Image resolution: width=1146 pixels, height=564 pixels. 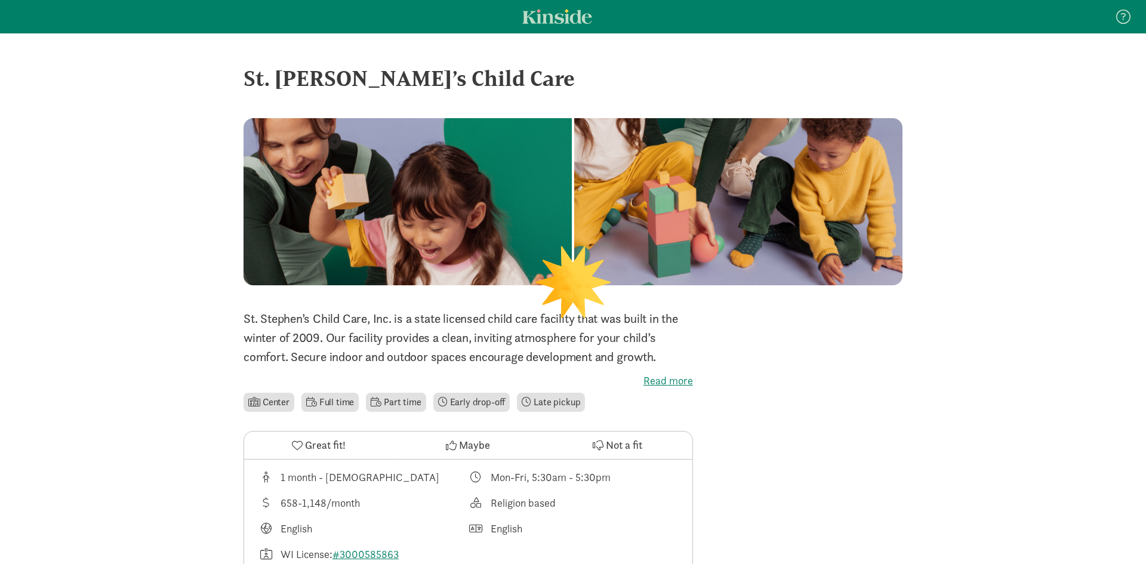 What do you see at coordinates (468, 338) in the screenshot?
I see `p: St. Stephen’s Child Care, Inc. is a state licensed child care facility that was built in the wint...` at bounding box center [468, 338].